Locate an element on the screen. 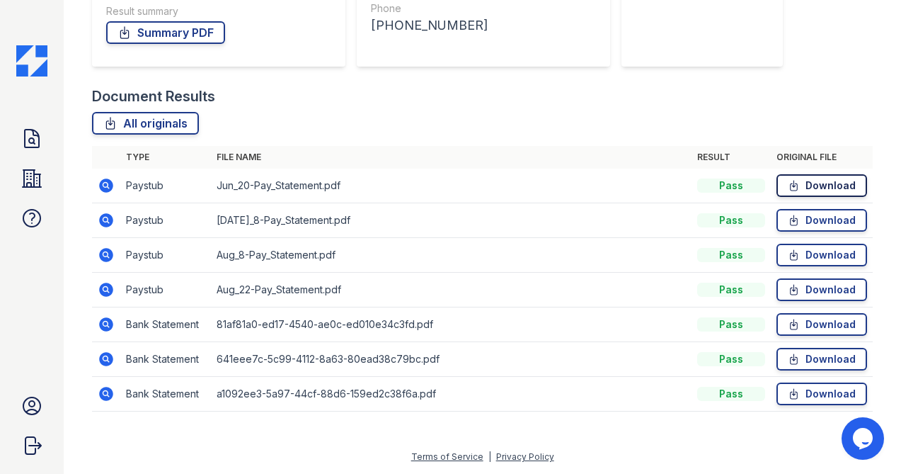  th: Result is located at coordinates (731, 157).